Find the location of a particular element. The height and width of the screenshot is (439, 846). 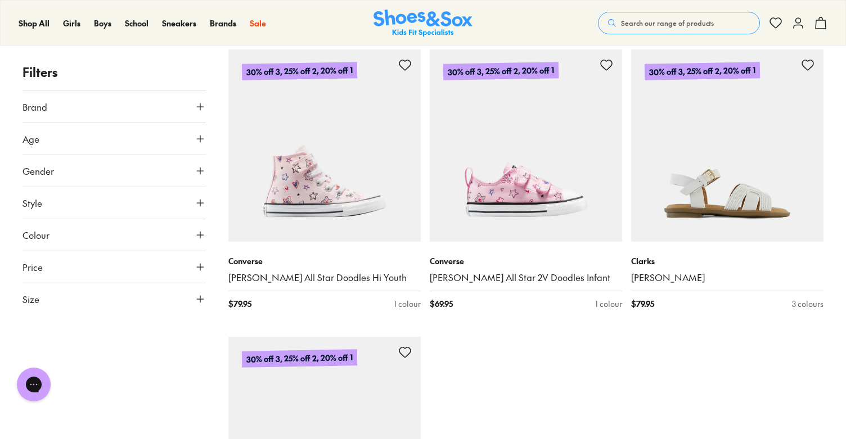

div: 3 colours is located at coordinates (807, 304).